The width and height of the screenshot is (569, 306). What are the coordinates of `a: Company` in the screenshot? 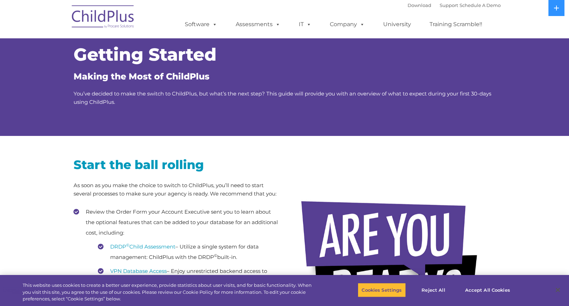 It's located at (347, 24).